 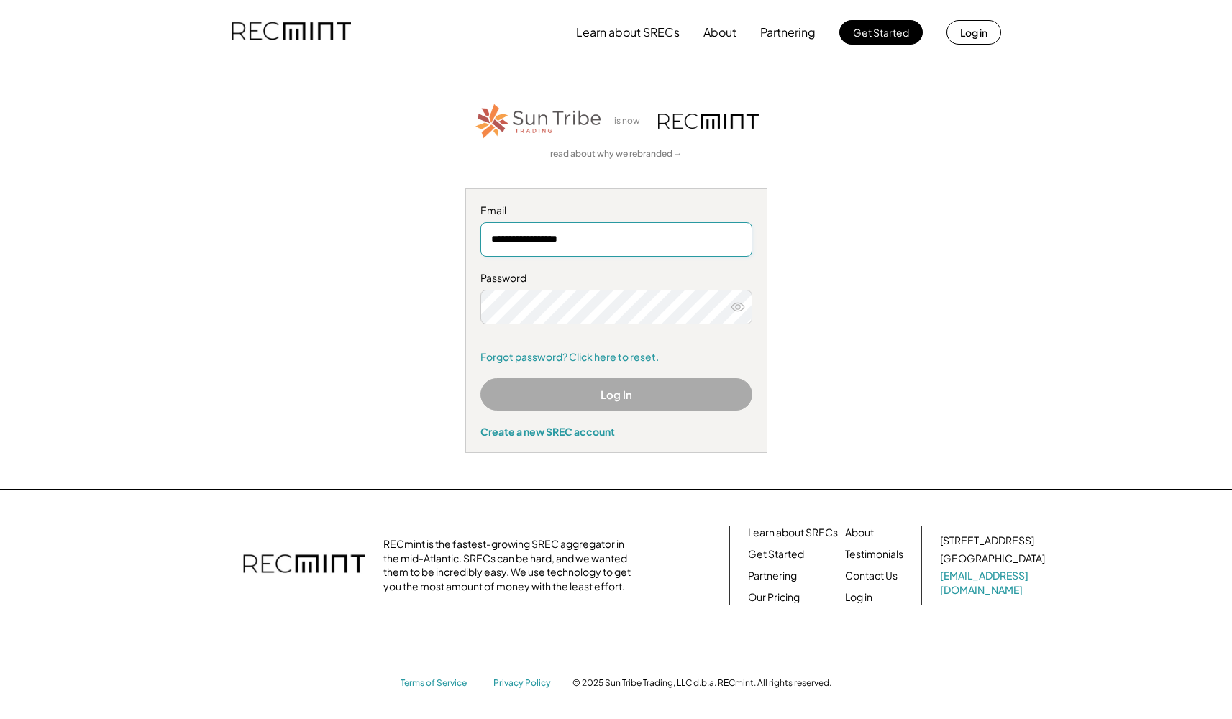 What do you see at coordinates (702, 684) in the screenshot?
I see `div: © 2025 Sun Tribe Trading, LLC d.b.a. RECmint. All rights reserved.` at bounding box center [702, 684].